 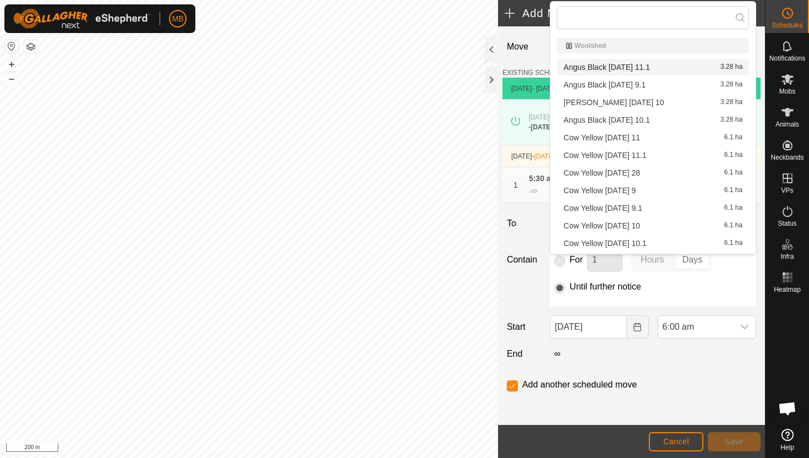 I want to click on img: Gallagher Logo, so click(x=82, y=19).